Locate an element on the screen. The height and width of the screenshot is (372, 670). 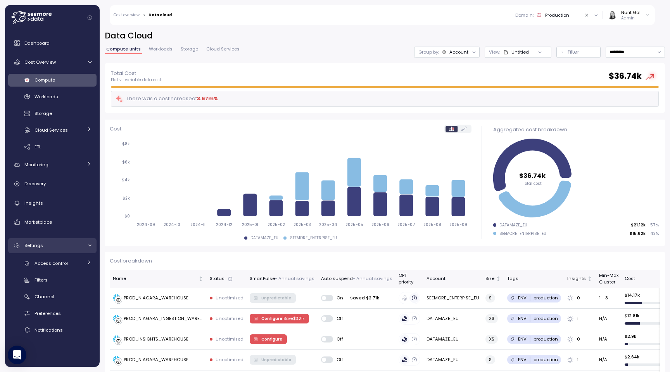
a: Dashboard is located at coordinates (52, 43).